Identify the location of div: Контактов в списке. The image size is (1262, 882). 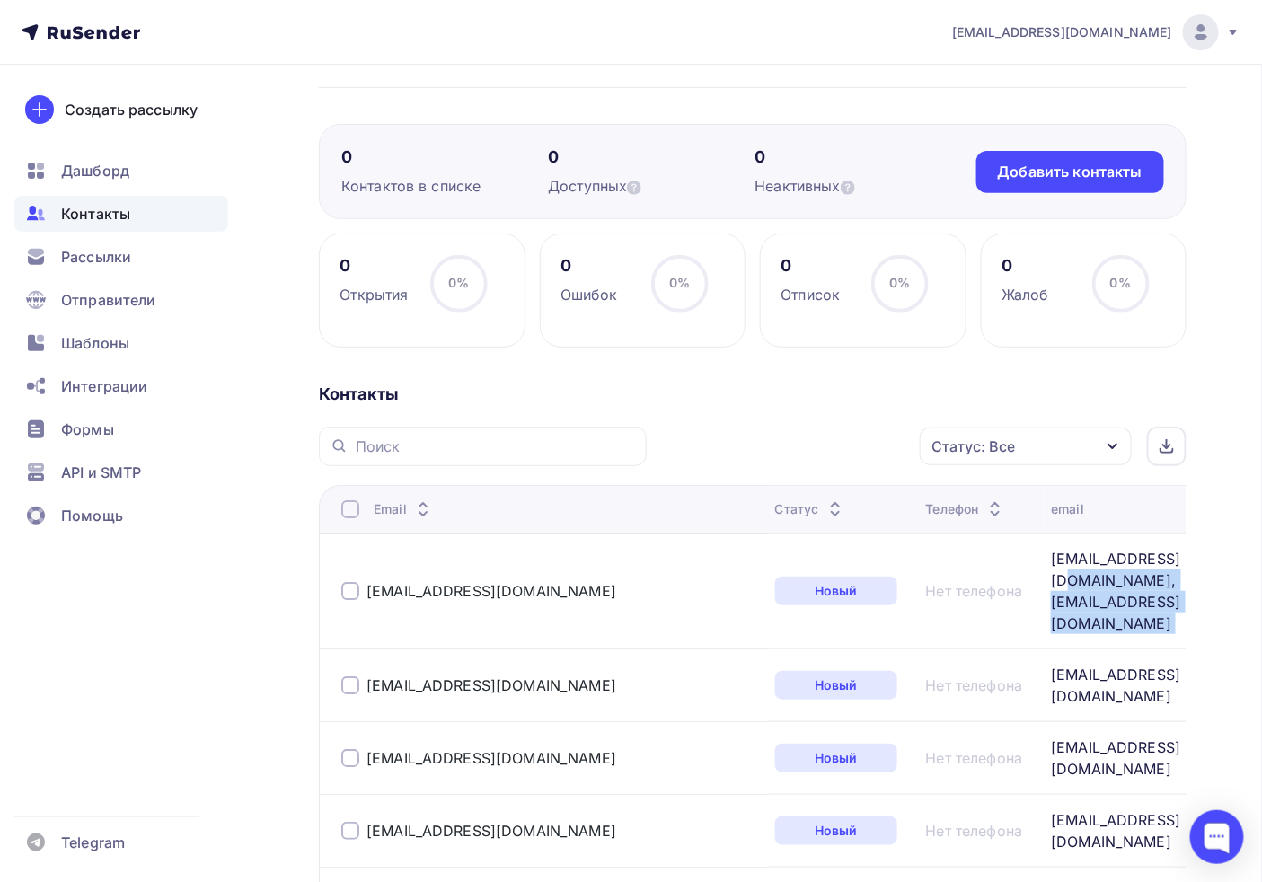
(445, 186).